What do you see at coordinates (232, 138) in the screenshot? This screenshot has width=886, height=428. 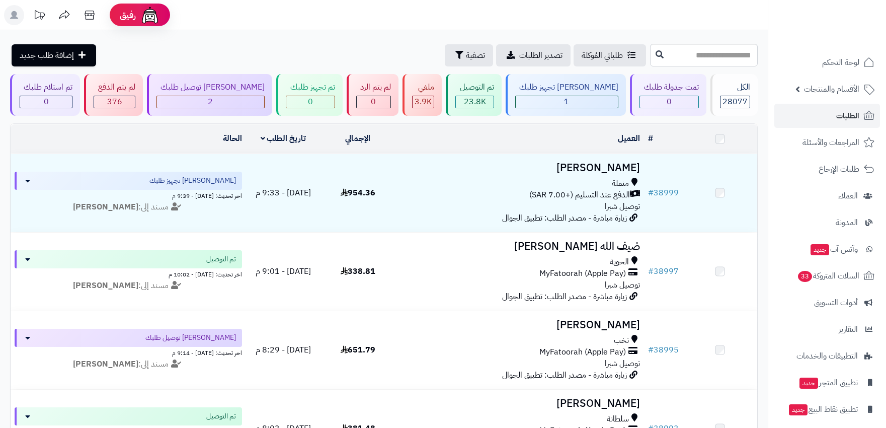 I see `a: الحالة` at bounding box center [232, 138].